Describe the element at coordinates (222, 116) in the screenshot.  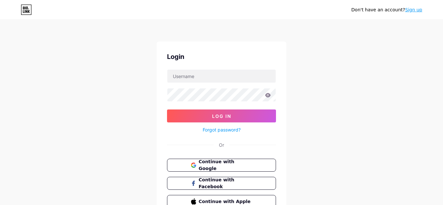
I see `span: Log In` at that location.